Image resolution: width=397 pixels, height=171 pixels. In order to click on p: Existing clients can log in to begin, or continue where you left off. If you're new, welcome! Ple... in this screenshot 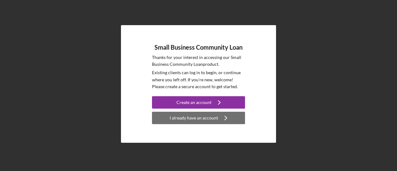, I will do `click(199, 79)`.